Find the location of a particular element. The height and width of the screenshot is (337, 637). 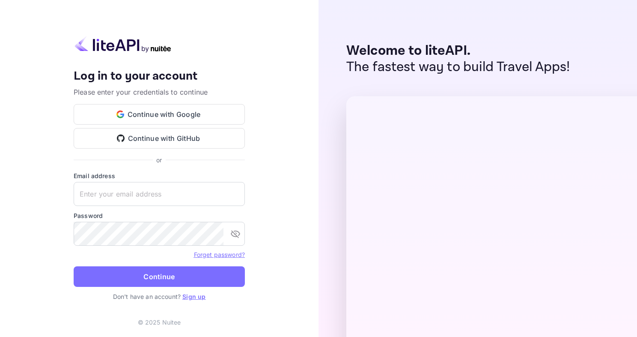

p: Please enter your credentials to continue is located at coordinates (159, 92).